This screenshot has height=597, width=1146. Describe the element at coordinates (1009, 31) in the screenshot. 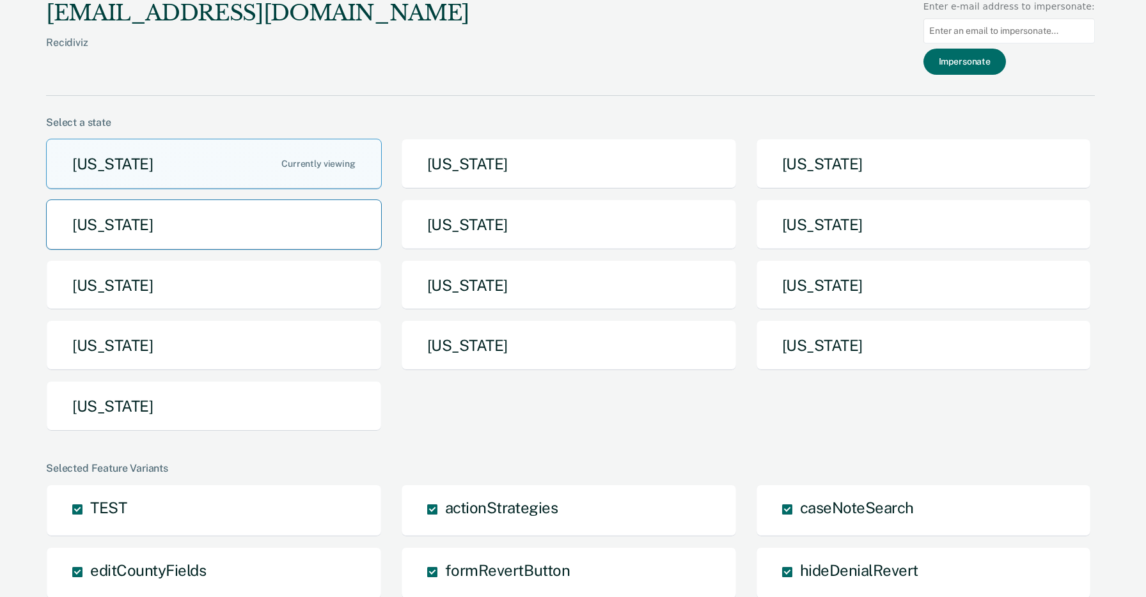

I see `input: Enter an email to impersonate...` at that location.